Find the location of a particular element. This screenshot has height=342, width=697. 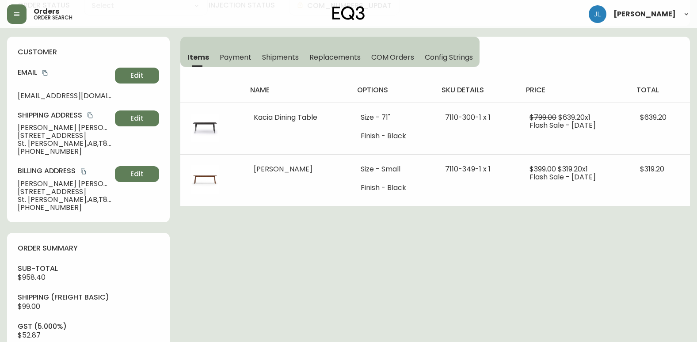

span: Orders is located at coordinates (46, 11).